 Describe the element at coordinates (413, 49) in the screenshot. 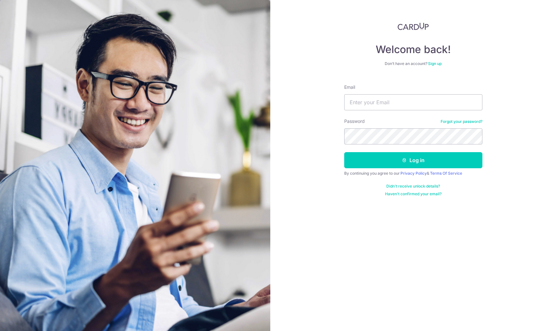

I see `h4: Welcome back!` at that location.